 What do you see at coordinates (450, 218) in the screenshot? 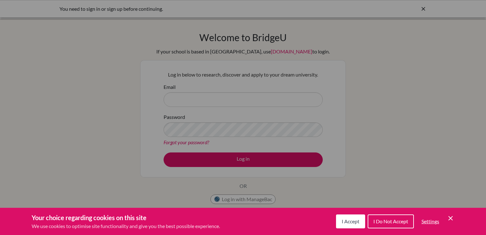
I see `button: Save and close` at bounding box center [450, 218].